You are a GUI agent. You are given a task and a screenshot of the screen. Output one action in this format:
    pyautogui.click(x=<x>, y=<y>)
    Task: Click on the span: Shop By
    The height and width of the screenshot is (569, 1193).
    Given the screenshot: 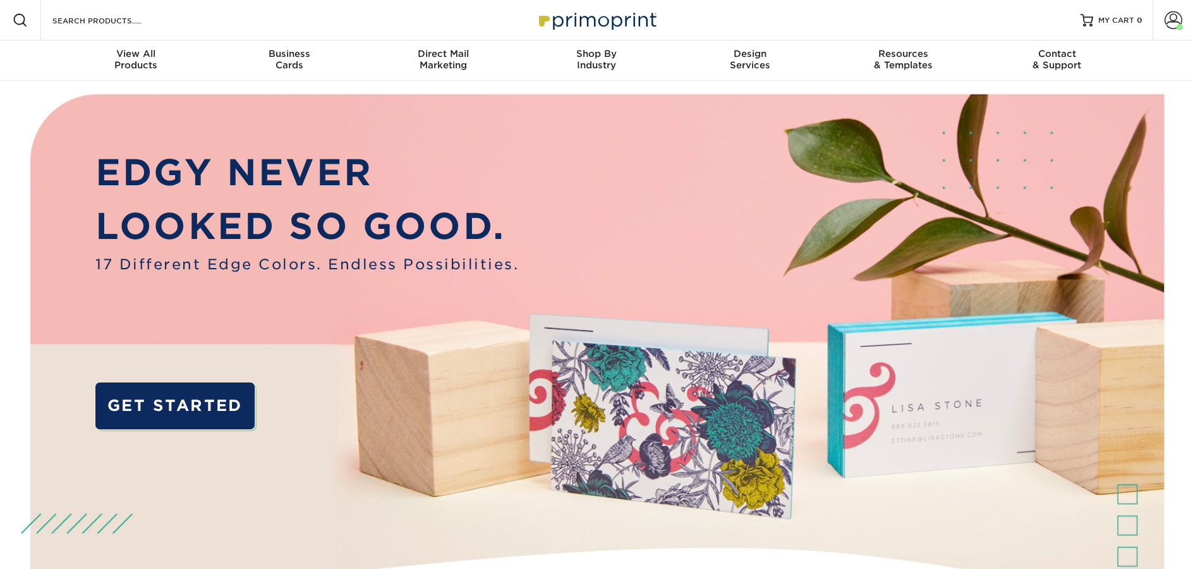 What is the action you would take?
    pyautogui.click(x=597, y=54)
    